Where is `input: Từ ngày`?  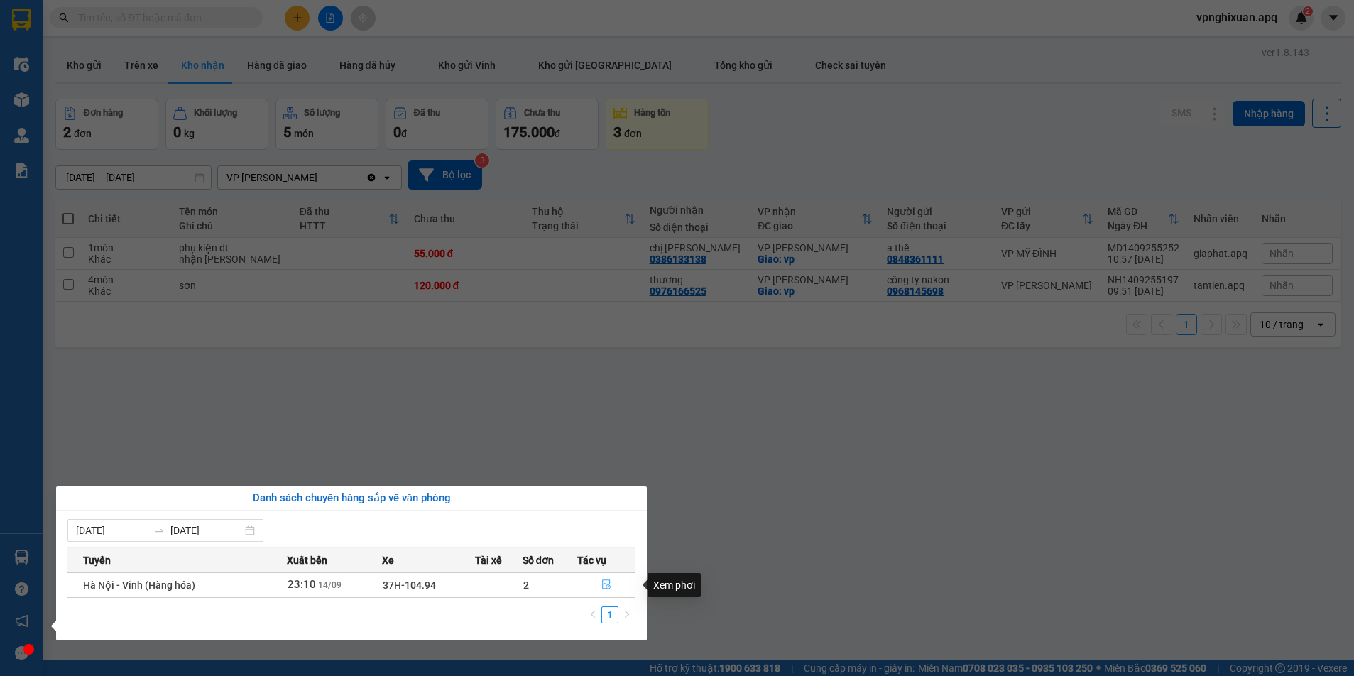
input: Từ ngày is located at coordinates (111, 530).